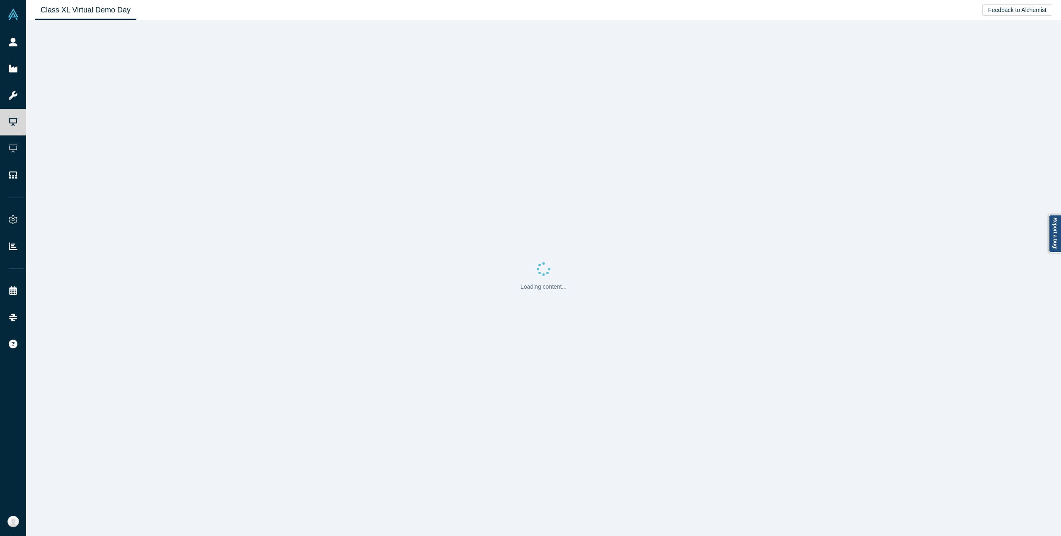 The image size is (1061, 536). What do you see at coordinates (13, 15) in the screenshot?
I see `img: Alchemist Vault Logo` at bounding box center [13, 15].